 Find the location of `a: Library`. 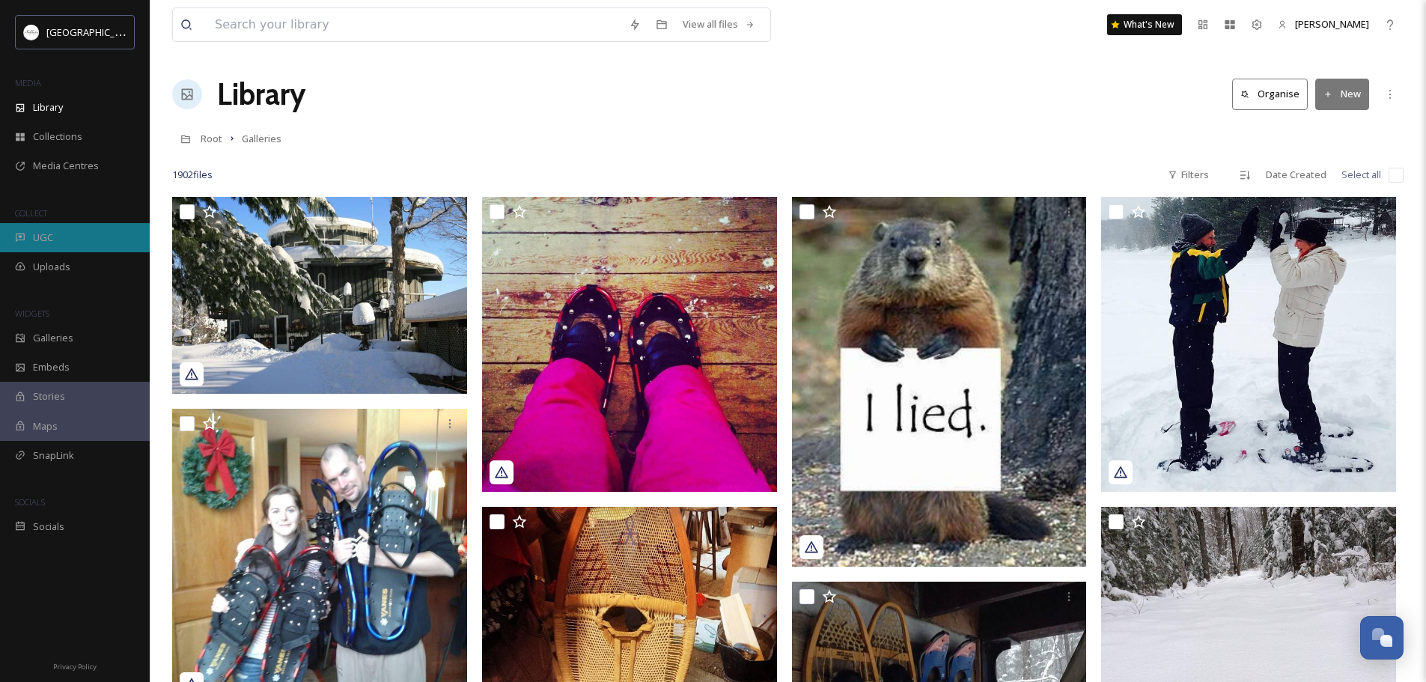

a: Library is located at coordinates (261, 94).